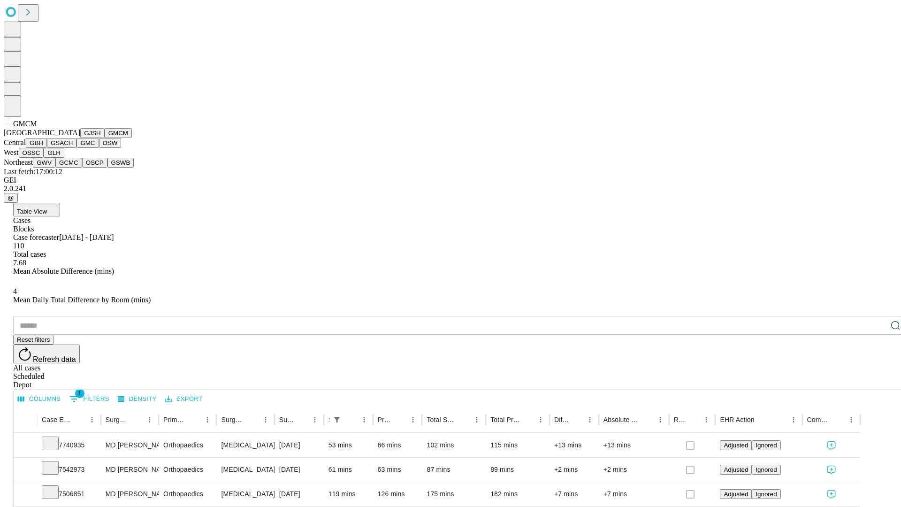 Image resolution: width=901 pixels, height=507 pixels. What do you see at coordinates (15, 291) in the screenshot?
I see `span: 4` at bounding box center [15, 291].